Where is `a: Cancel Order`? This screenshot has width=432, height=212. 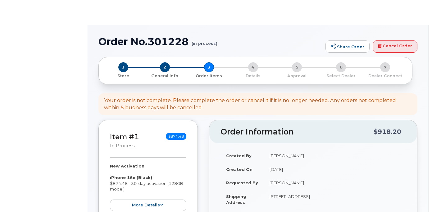 a: Cancel Order is located at coordinates (395, 47).